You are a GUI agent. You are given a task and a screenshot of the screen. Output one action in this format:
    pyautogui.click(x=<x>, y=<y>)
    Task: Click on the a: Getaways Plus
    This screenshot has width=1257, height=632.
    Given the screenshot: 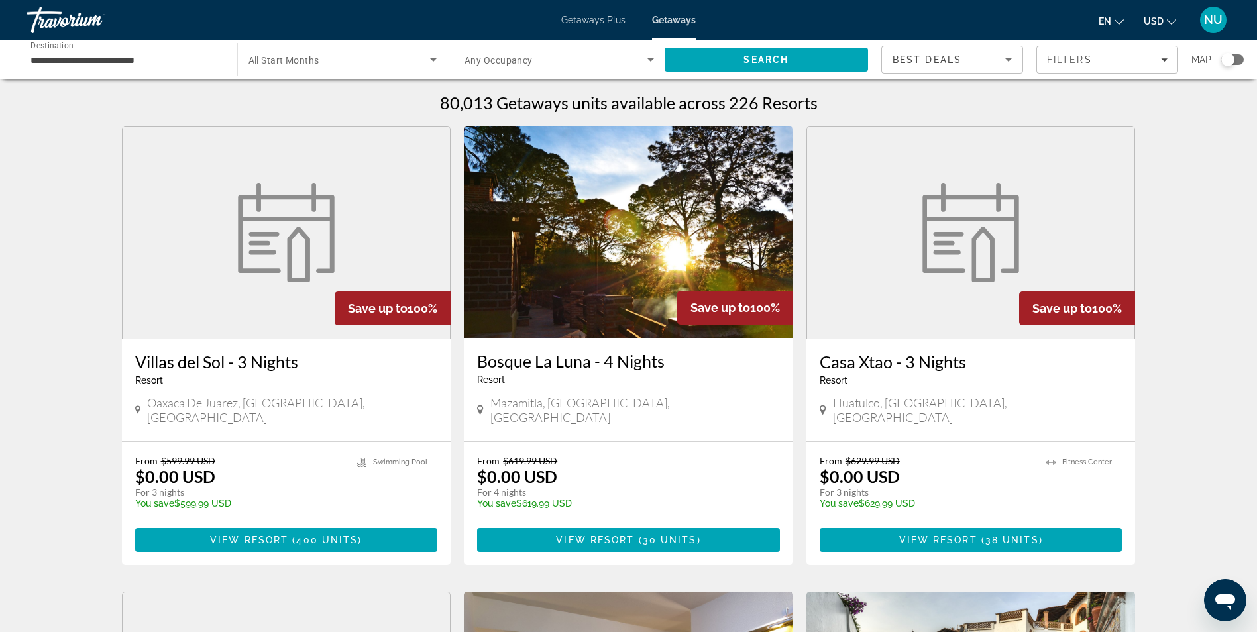 What is the action you would take?
    pyautogui.click(x=593, y=20)
    